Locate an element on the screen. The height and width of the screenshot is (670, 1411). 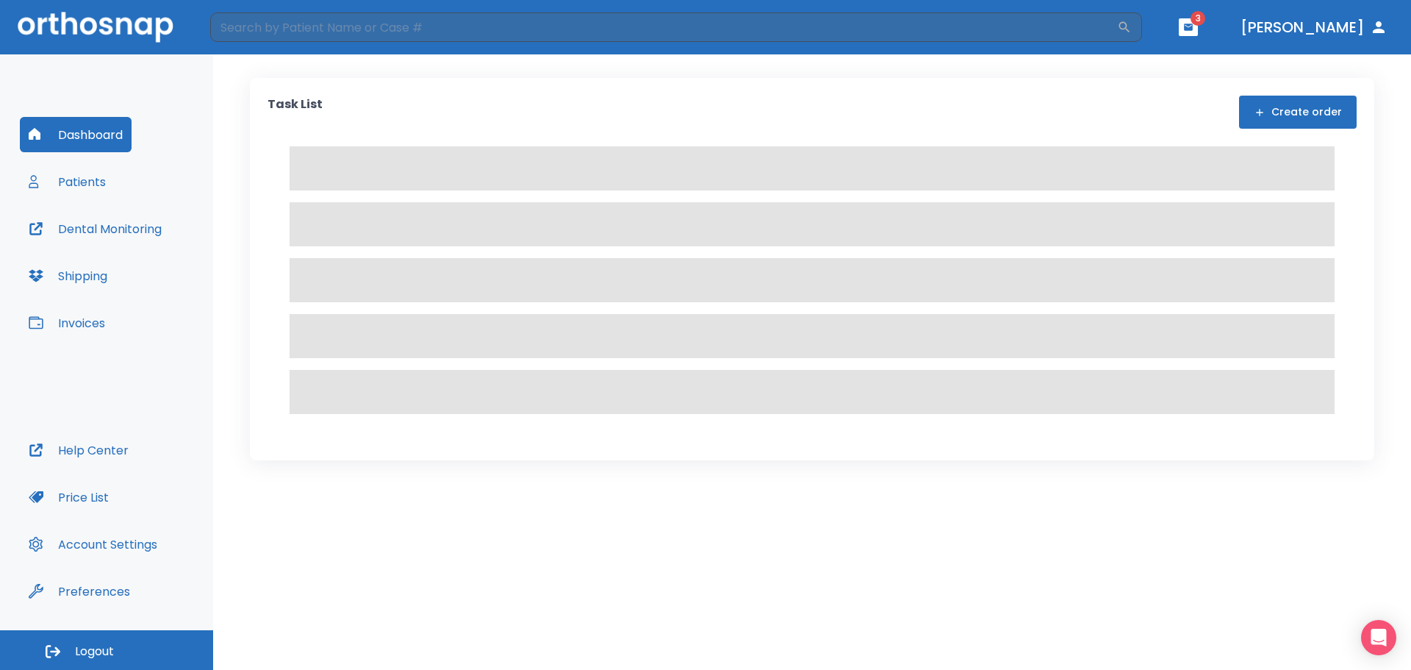
span: Logout is located at coordinates (94, 651).